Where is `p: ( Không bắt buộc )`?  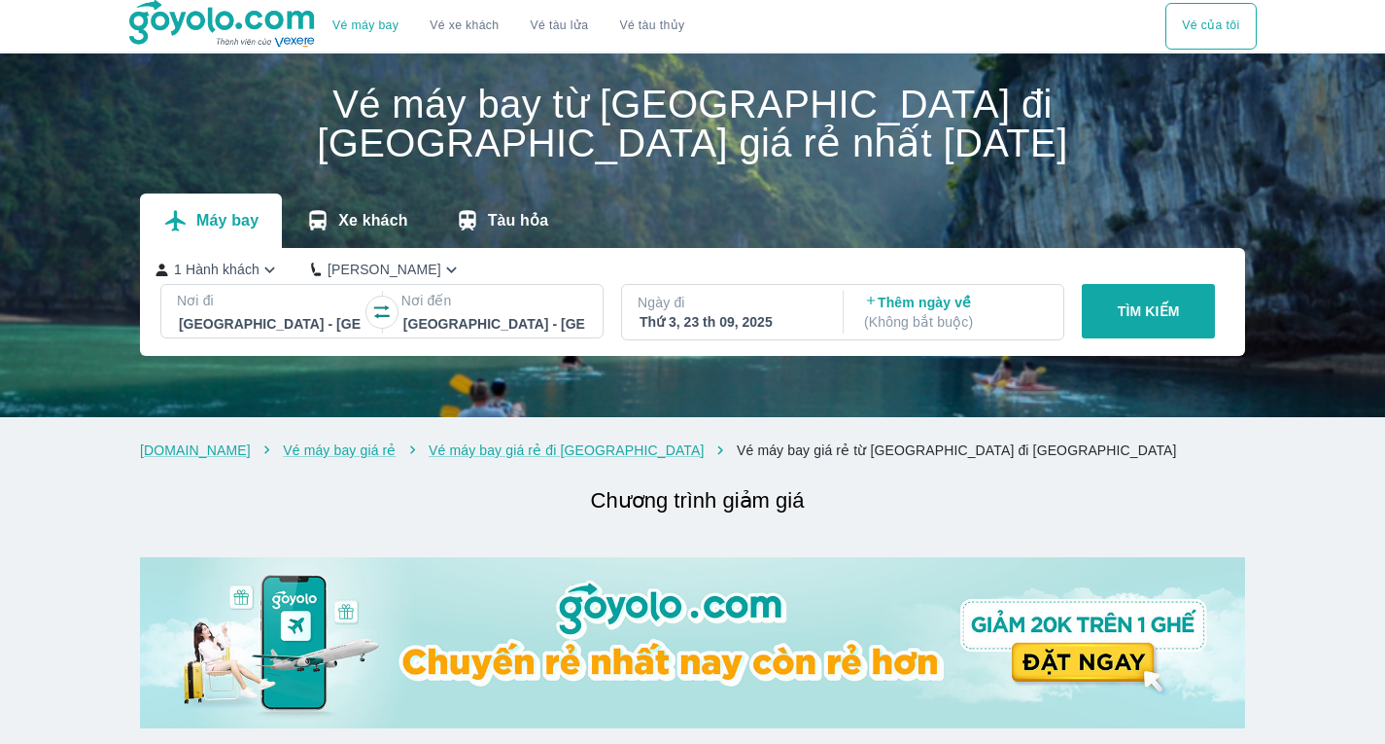
p: ( Không bắt buộc ) is located at coordinates (954, 322).